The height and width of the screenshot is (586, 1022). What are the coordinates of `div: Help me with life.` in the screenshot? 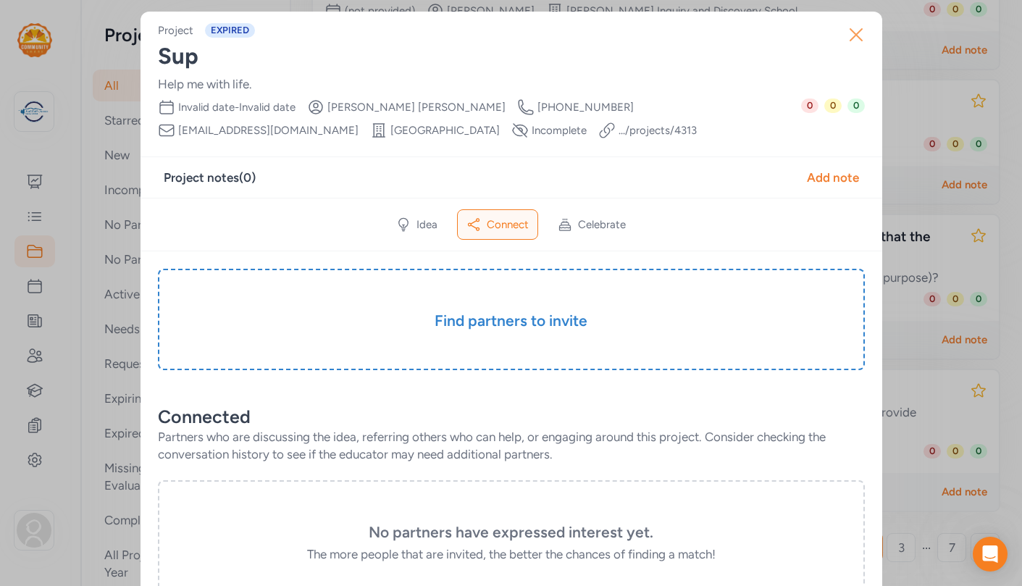 It's located at (511, 84).